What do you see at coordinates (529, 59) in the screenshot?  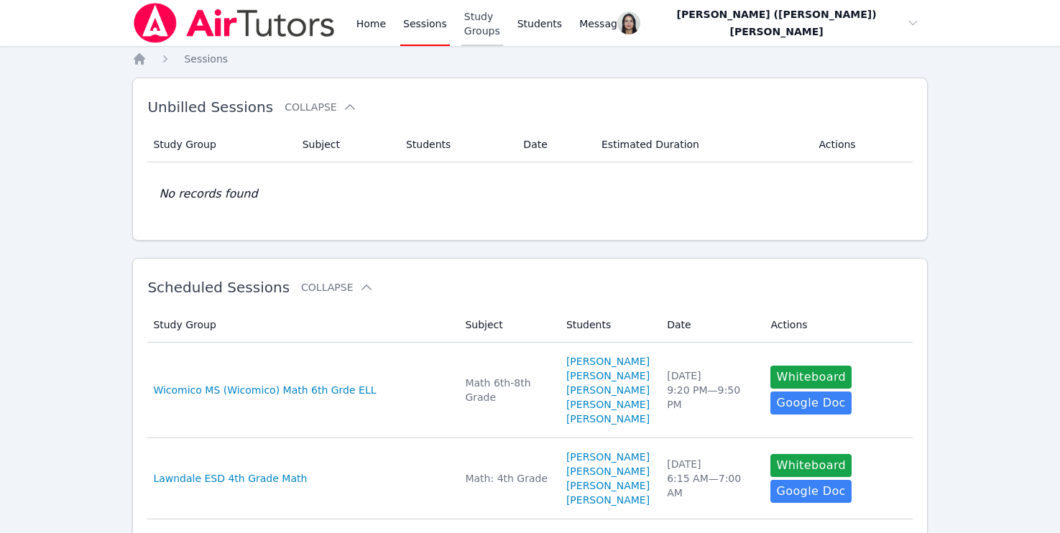 I see `nav: Breadcrumb` at bounding box center [529, 59].